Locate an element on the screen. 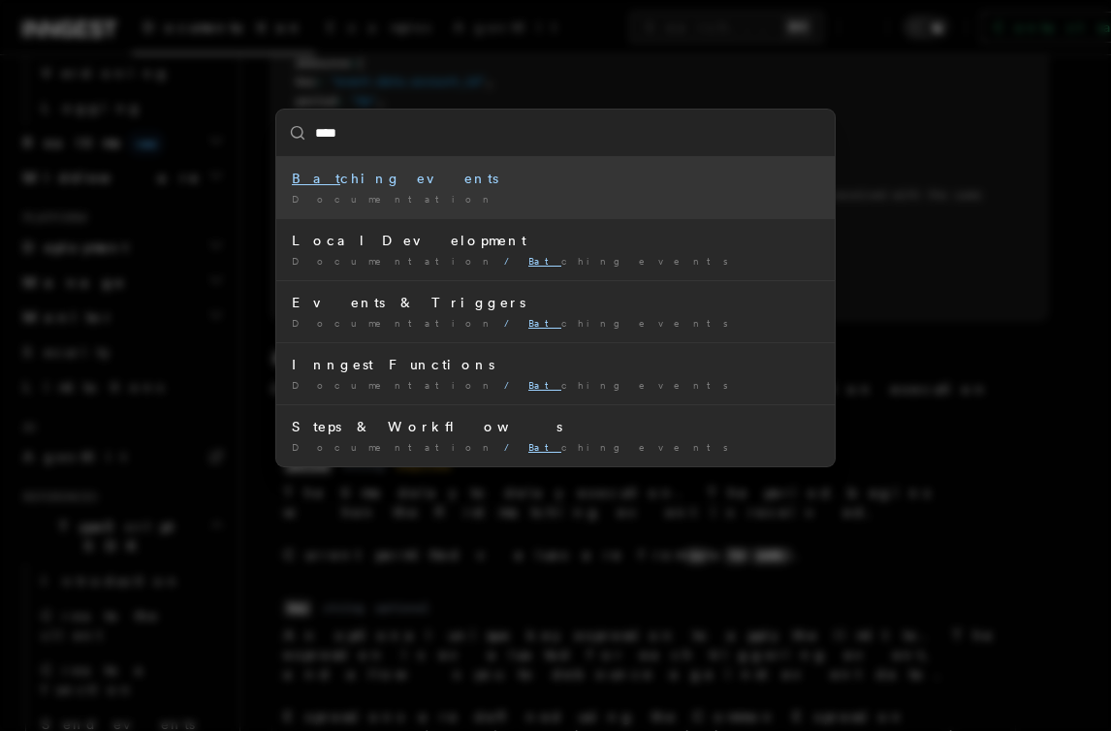 The width and height of the screenshot is (1111, 731). div: Events & Triggers is located at coordinates (556, 303).